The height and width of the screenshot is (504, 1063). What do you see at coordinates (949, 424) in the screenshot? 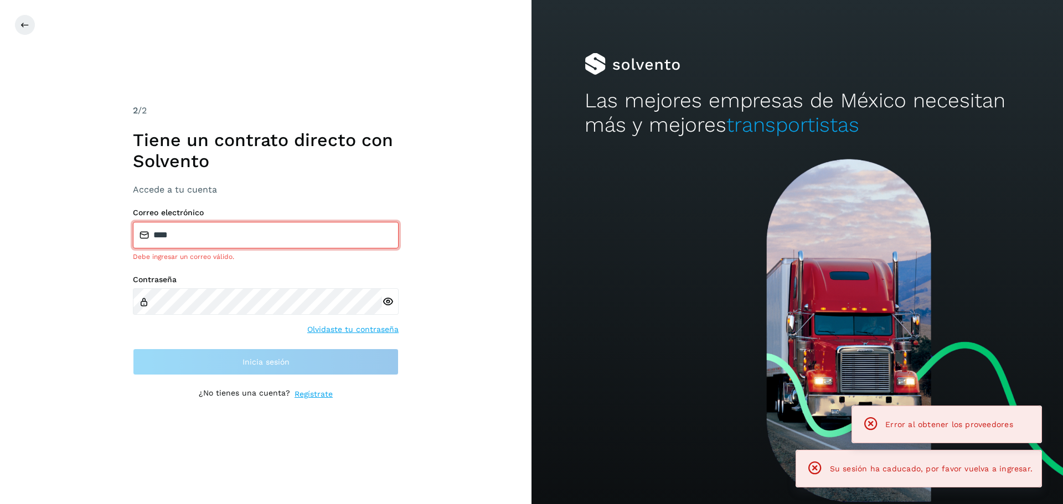
I see `span: Error al obtener los proveedores` at bounding box center [949, 424].